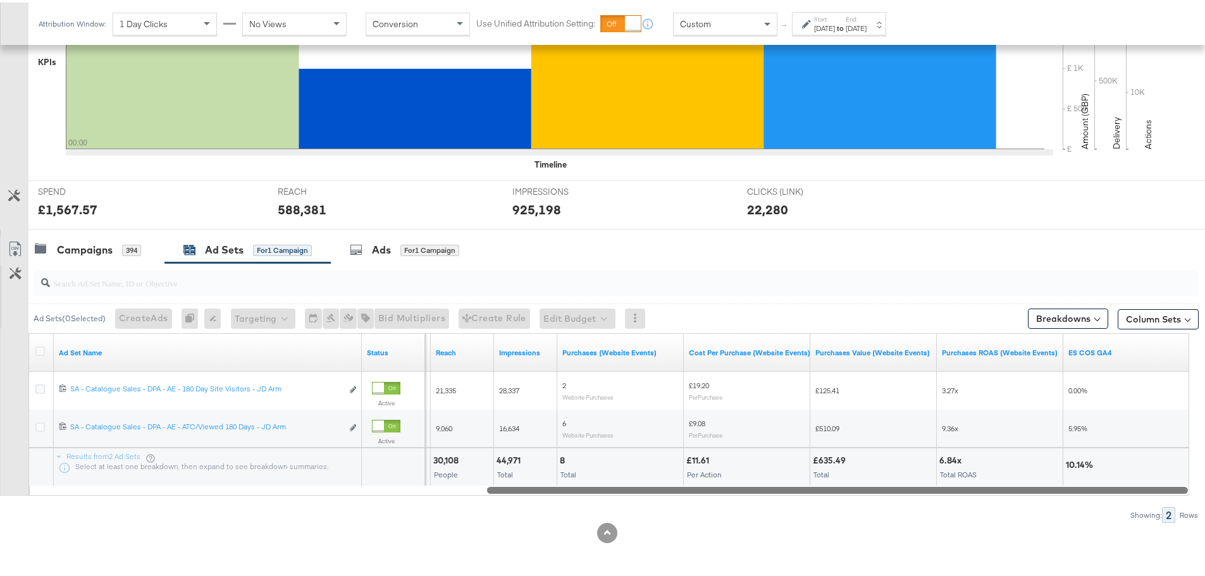  I want to click on div: 394, so click(132, 248).